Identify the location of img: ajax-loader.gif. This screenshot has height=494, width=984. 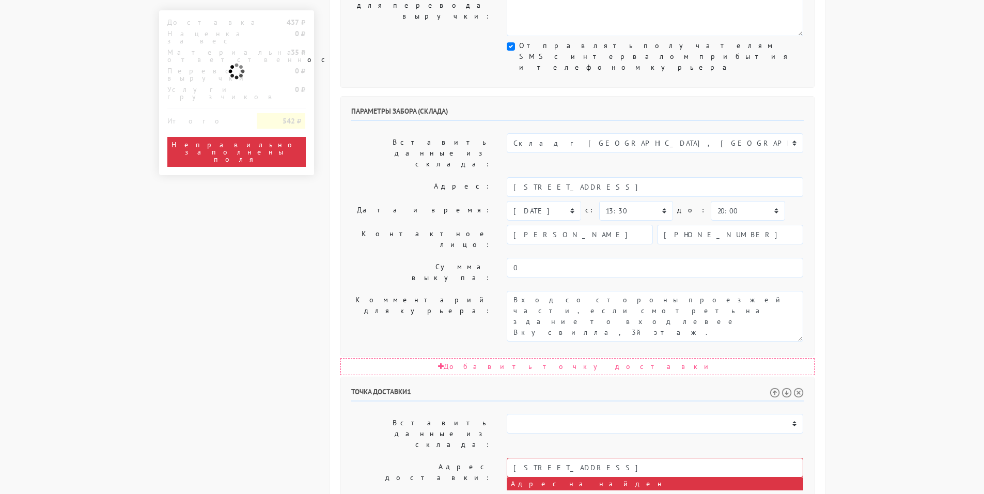
(236, 71).